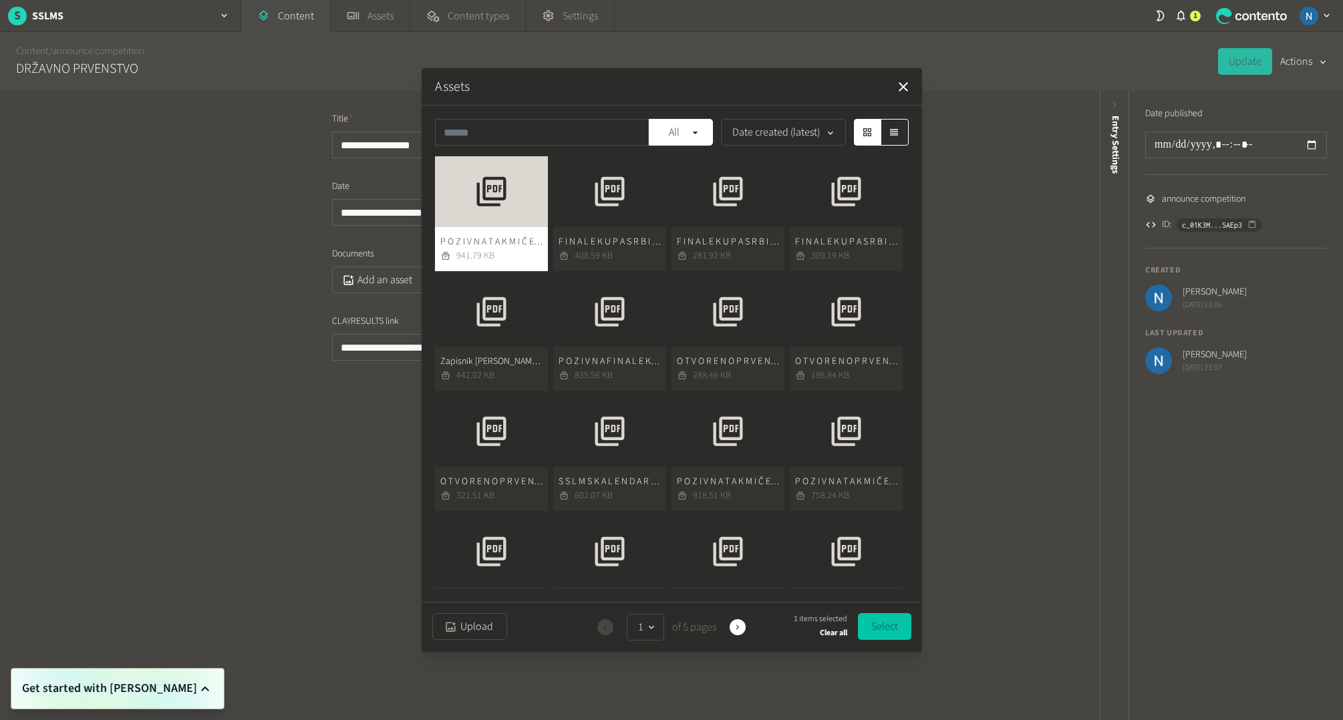  I want to click on button: 1, so click(645, 627).